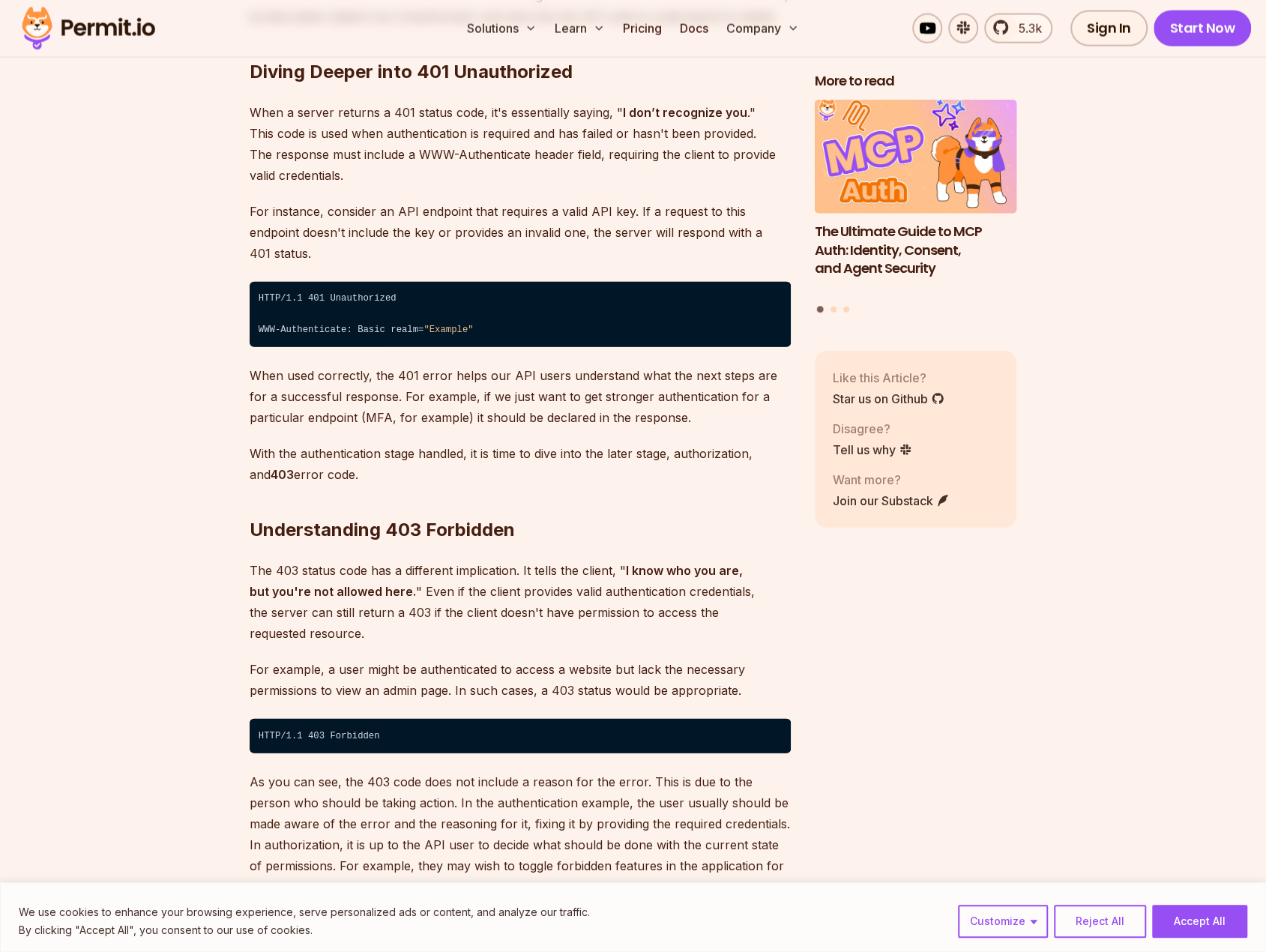  What do you see at coordinates (501, 29) in the screenshot?
I see `button: Solutions` at bounding box center [501, 29].